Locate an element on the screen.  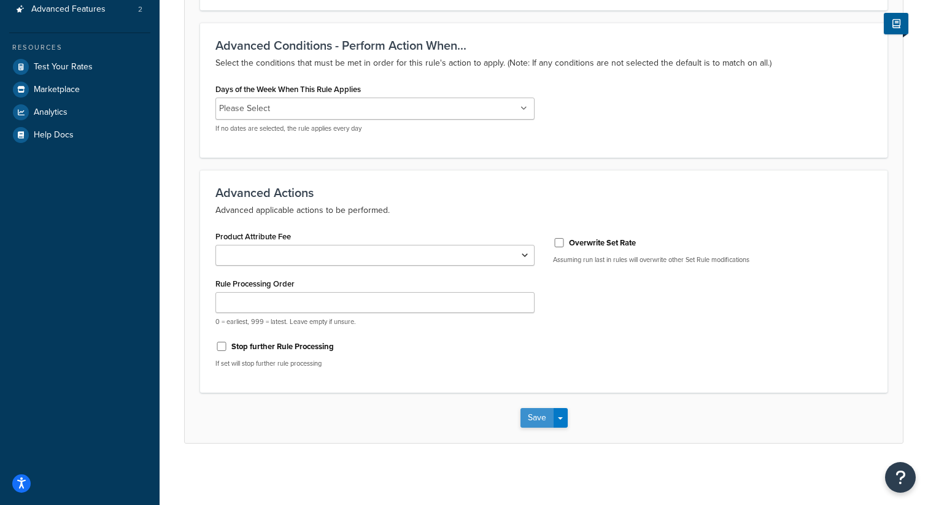
span: Advanced Features is located at coordinates (68, 9).